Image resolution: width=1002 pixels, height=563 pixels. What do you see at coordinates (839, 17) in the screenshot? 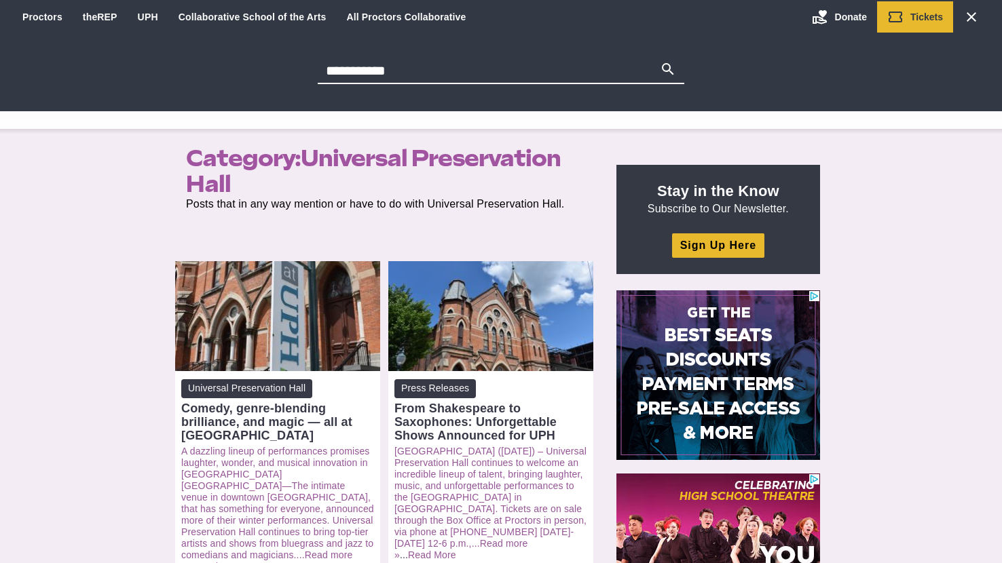
I see `a: Donate` at bounding box center [839, 17].